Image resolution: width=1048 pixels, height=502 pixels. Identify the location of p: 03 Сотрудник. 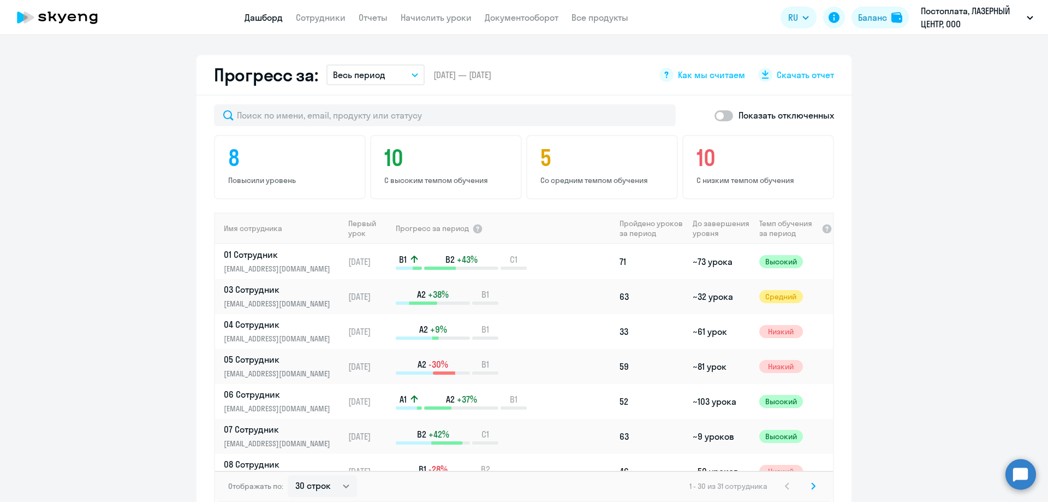
(280, 289).